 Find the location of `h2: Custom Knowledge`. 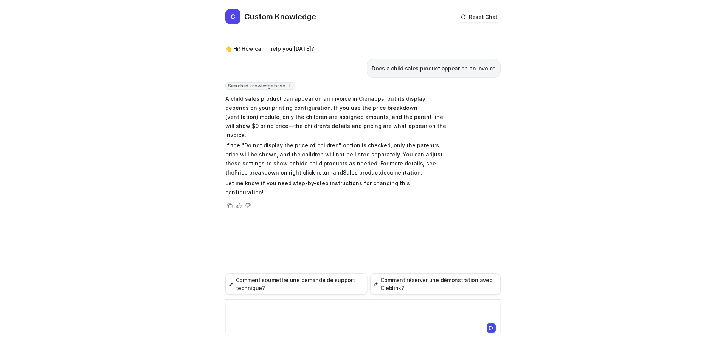

h2: Custom Knowledge is located at coordinates (280, 17).